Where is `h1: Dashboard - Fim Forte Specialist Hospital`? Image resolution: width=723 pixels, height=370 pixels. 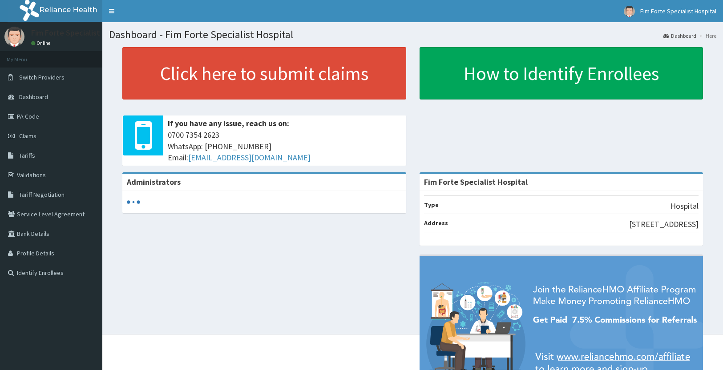
h1: Dashboard - Fim Forte Specialist Hospital is located at coordinates (412, 35).